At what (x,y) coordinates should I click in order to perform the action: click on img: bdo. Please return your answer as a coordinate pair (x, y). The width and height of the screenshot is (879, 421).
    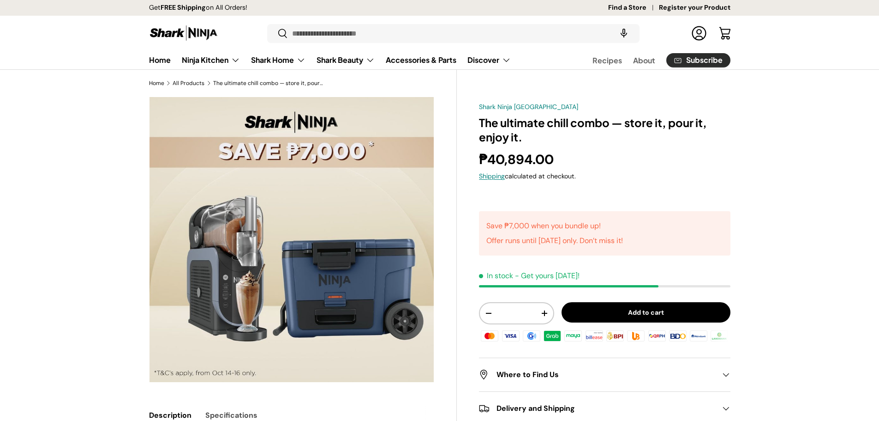
    Looking at the image, I should click on (678, 336).